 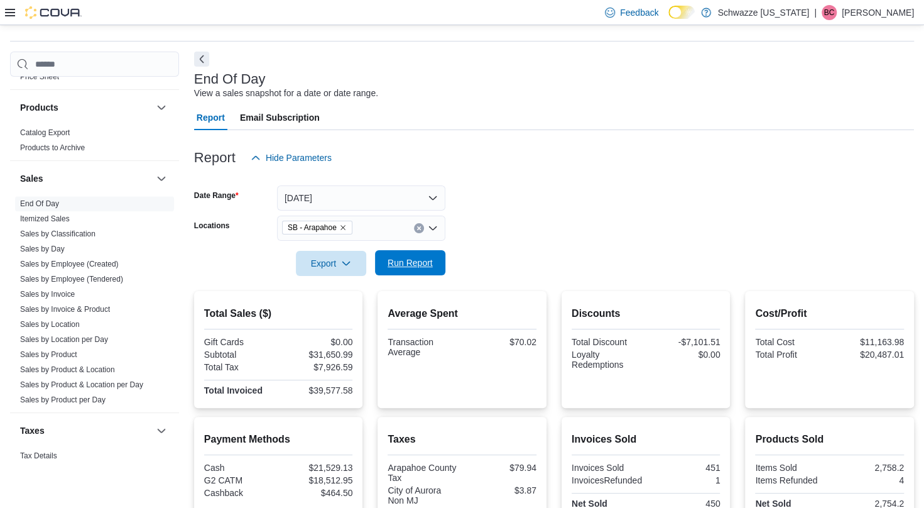 I want to click on div: G2 CATM, so click(x=240, y=480).